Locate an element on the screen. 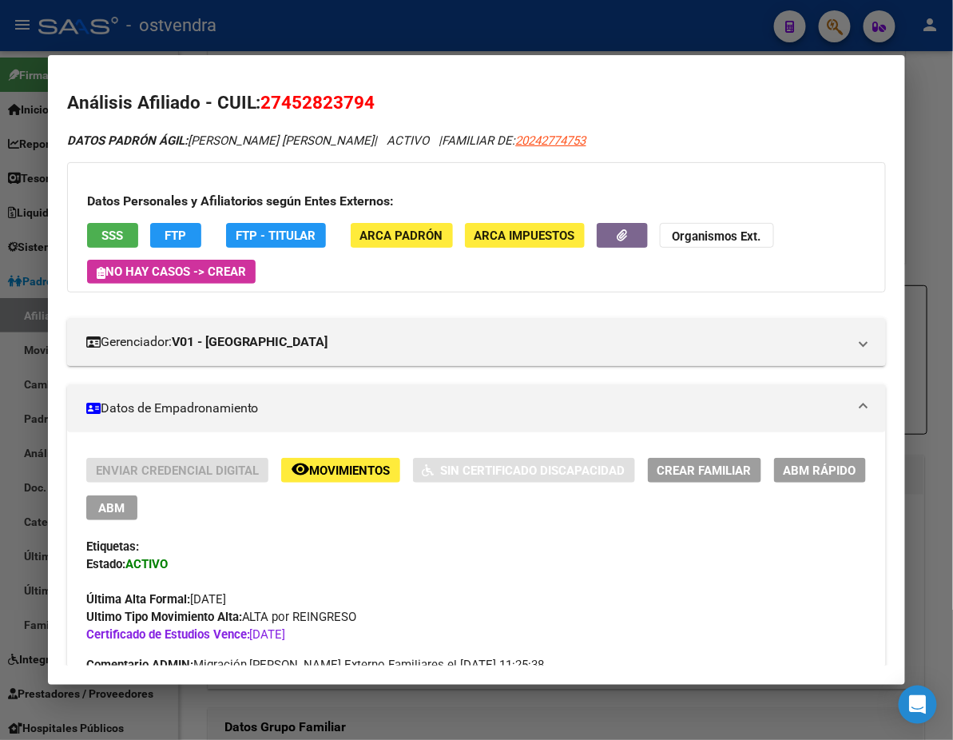 The height and width of the screenshot is (740, 953). mat-panel-title: Datos de Empadronamiento is located at coordinates (467, 408).